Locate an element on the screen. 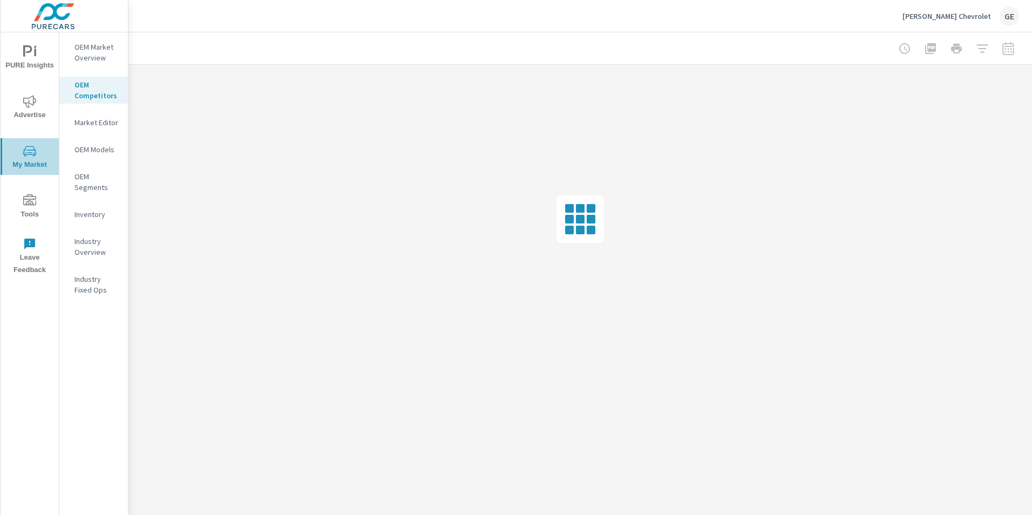 Image resolution: width=1032 pixels, height=515 pixels. span: Advertise is located at coordinates (30, 108).